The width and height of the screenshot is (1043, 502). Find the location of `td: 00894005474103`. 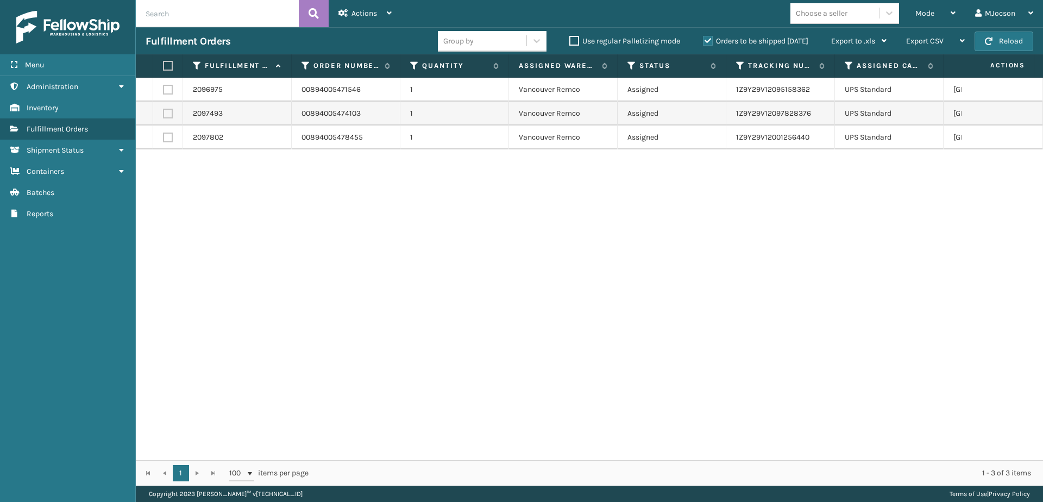

td: 00894005474103 is located at coordinates (346, 114).